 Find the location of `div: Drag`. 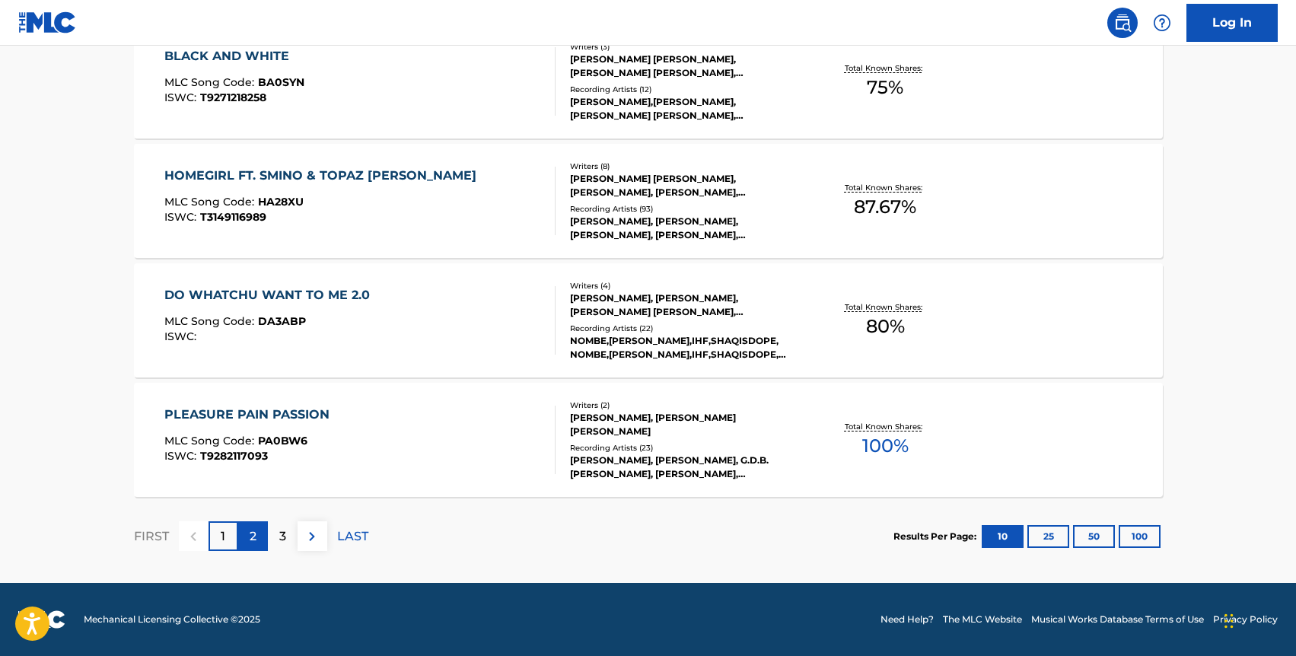

div: Drag is located at coordinates (1229, 621).